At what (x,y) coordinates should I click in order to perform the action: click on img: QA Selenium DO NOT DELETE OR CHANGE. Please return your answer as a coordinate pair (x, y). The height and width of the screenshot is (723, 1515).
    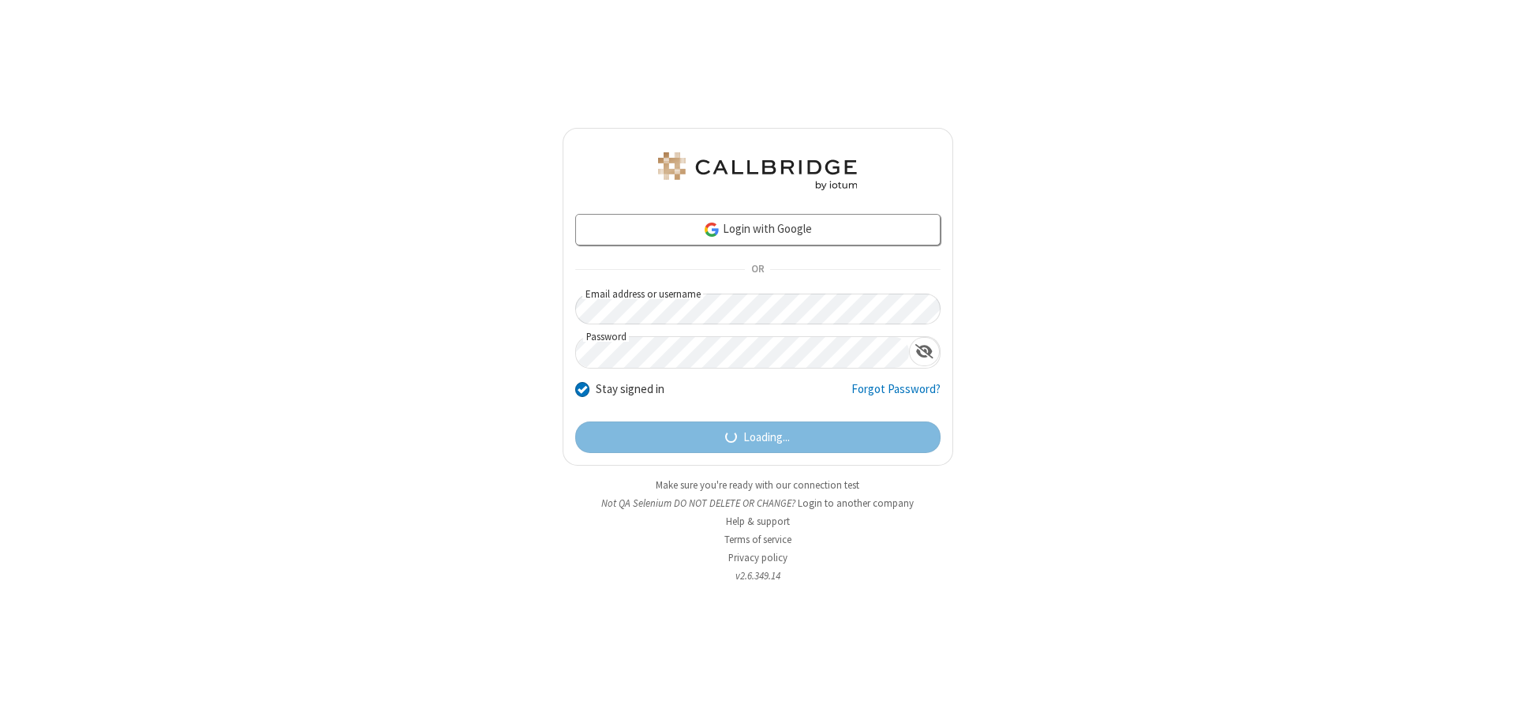
    Looking at the image, I should click on (757, 171).